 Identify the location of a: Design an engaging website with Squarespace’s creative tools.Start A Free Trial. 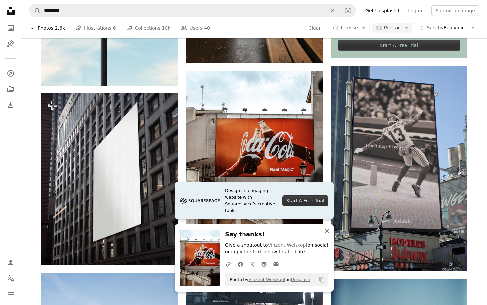
(254, 200).